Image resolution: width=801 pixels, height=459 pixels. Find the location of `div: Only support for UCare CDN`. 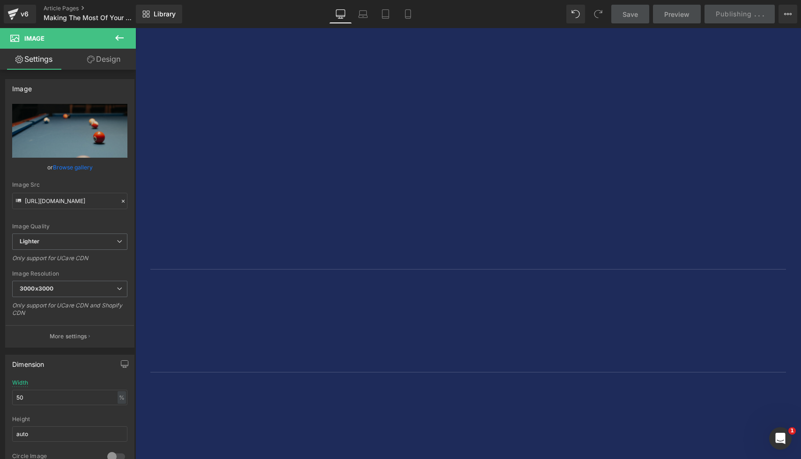

div: Only support for UCare CDN is located at coordinates (70, 261).